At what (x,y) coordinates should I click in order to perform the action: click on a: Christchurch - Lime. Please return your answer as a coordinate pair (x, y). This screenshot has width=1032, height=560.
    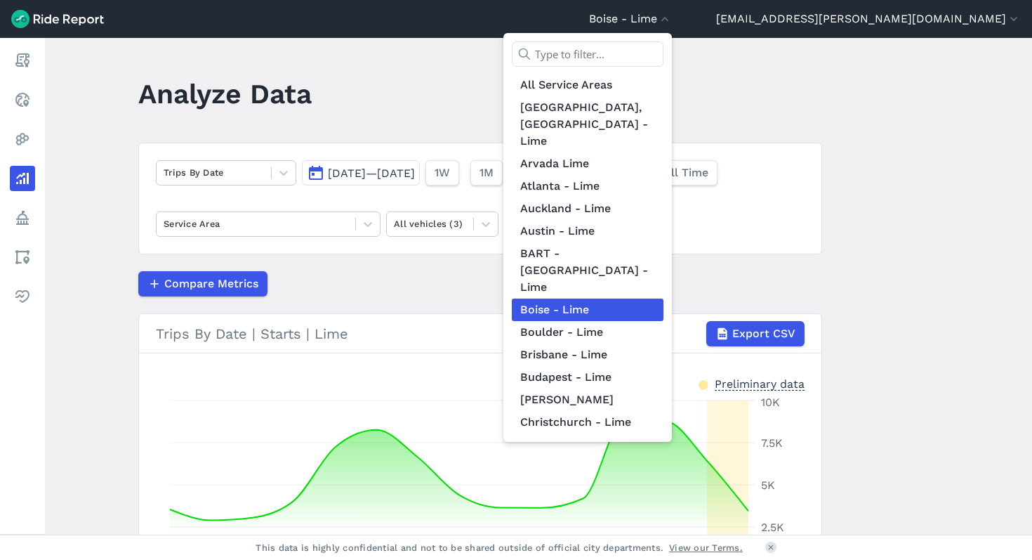
    Looking at the image, I should click on (588, 422).